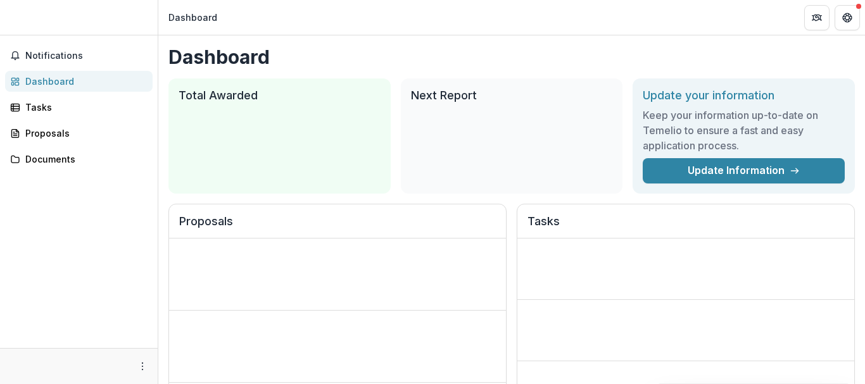 Image resolution: width=865 pixels, height=384 pixels. Describe the element at coordinates (78, 159) in the screenshot. I see `a: Documents` at that location.